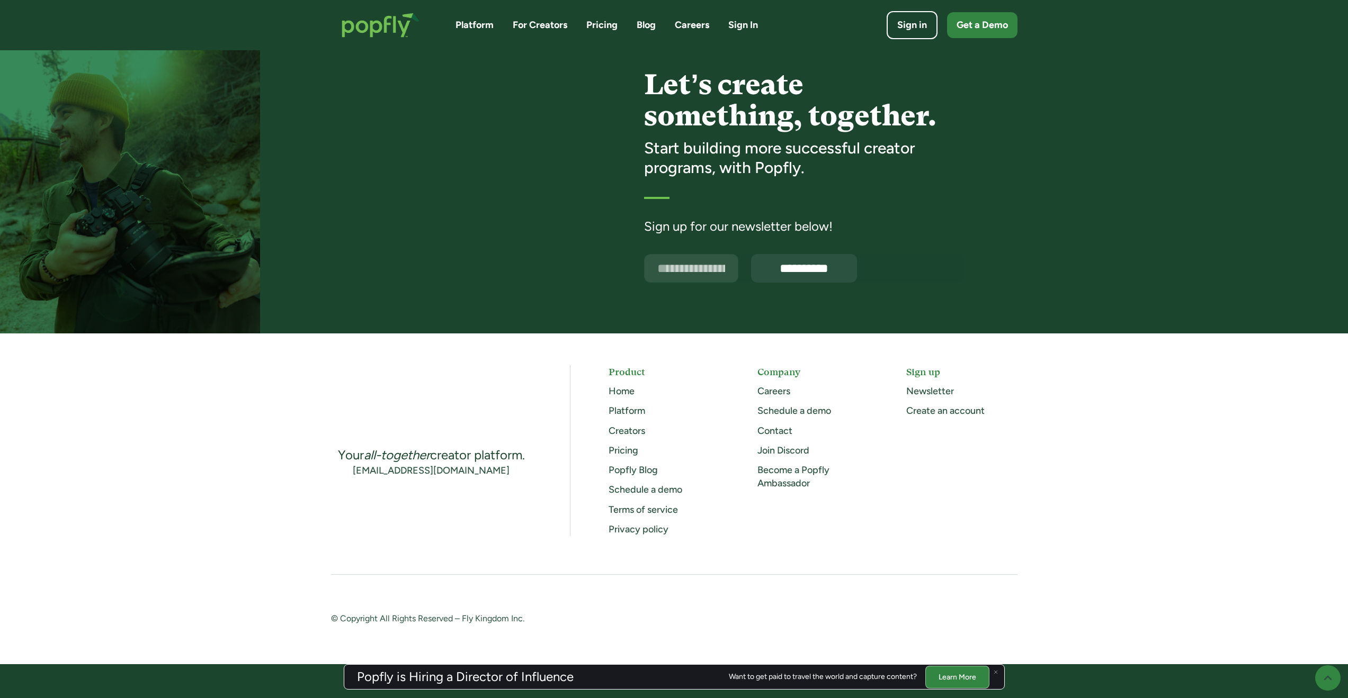  I want to click on h3: Popfly is Hiring a Director of Influence, so click(465, 677).